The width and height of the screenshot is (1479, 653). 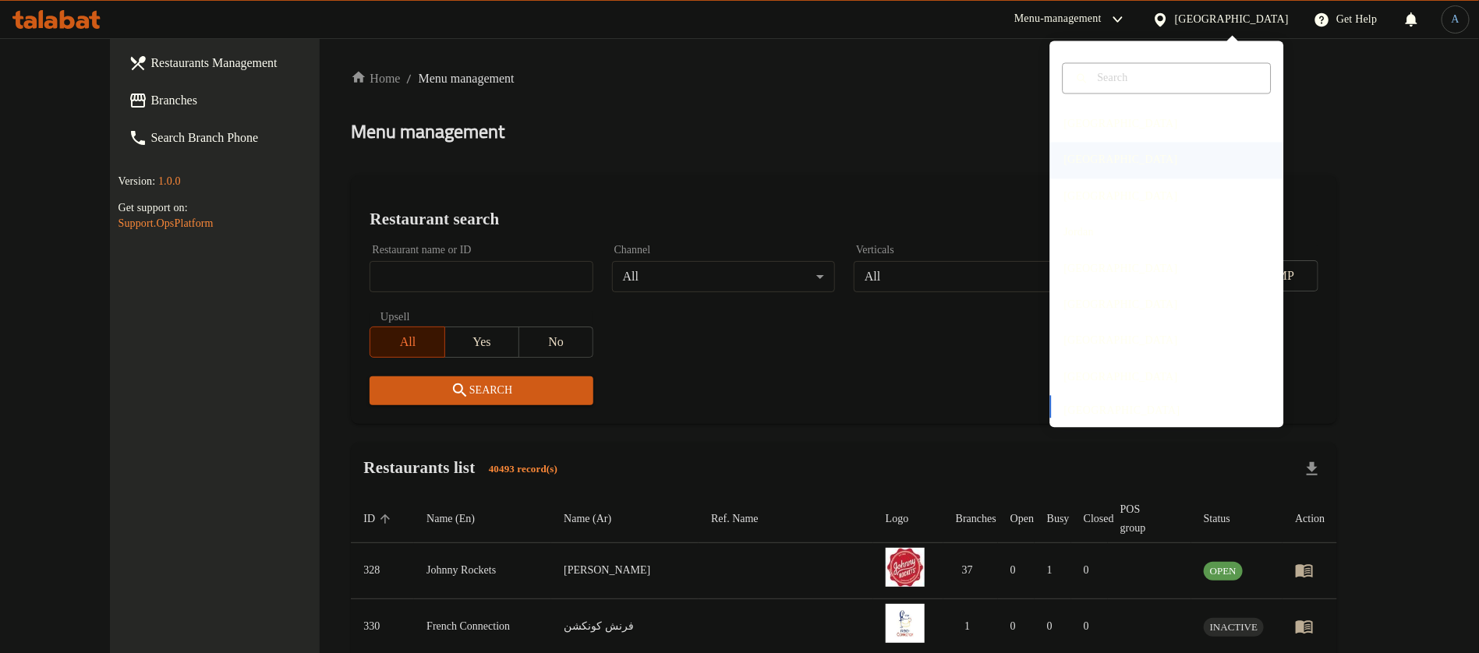 I want to click on span: 1.0.0, so click(x=169, y=181).